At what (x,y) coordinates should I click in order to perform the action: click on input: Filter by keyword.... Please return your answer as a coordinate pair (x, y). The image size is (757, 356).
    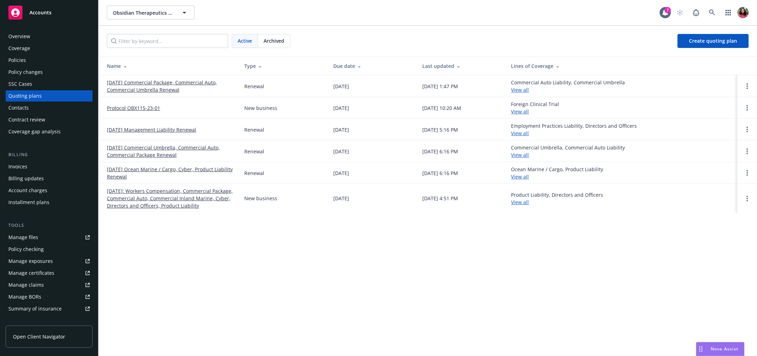
    Looking at the image, I should click on (167, 41).